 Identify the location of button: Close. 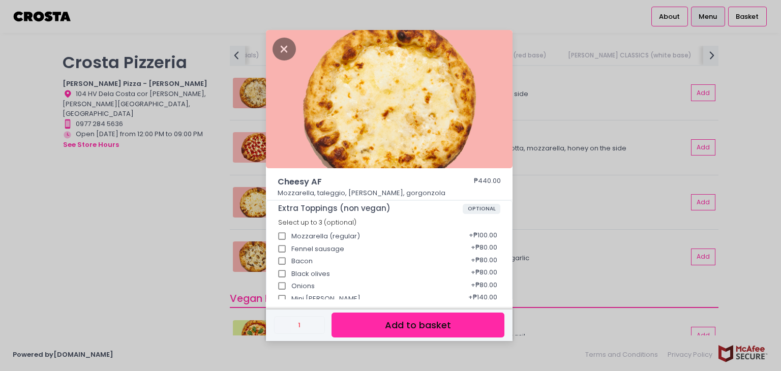
(284, 48).